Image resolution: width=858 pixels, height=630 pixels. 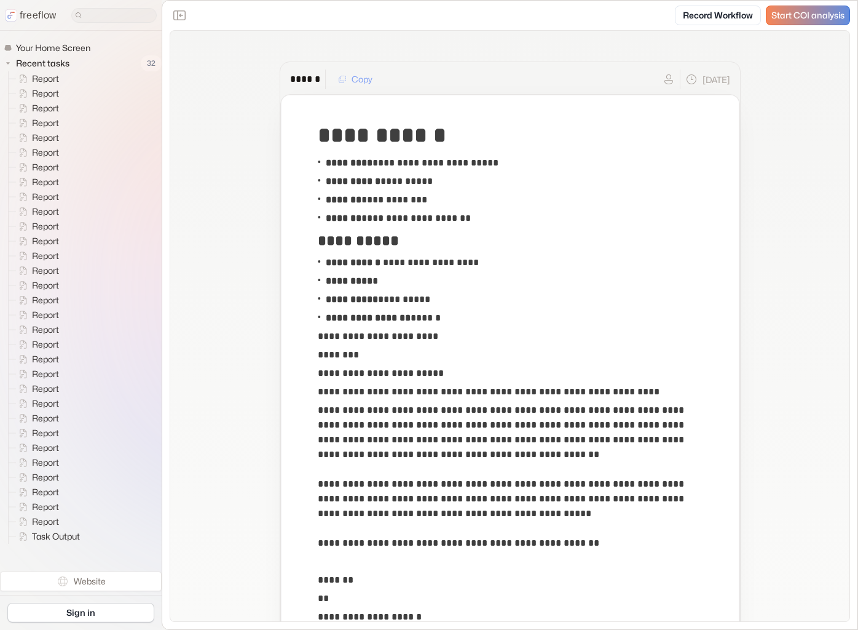 What do you see at coordinates (180, 15) in the screenshot?
I see `button: Close the sidebar` at bounding box center [180, 15].